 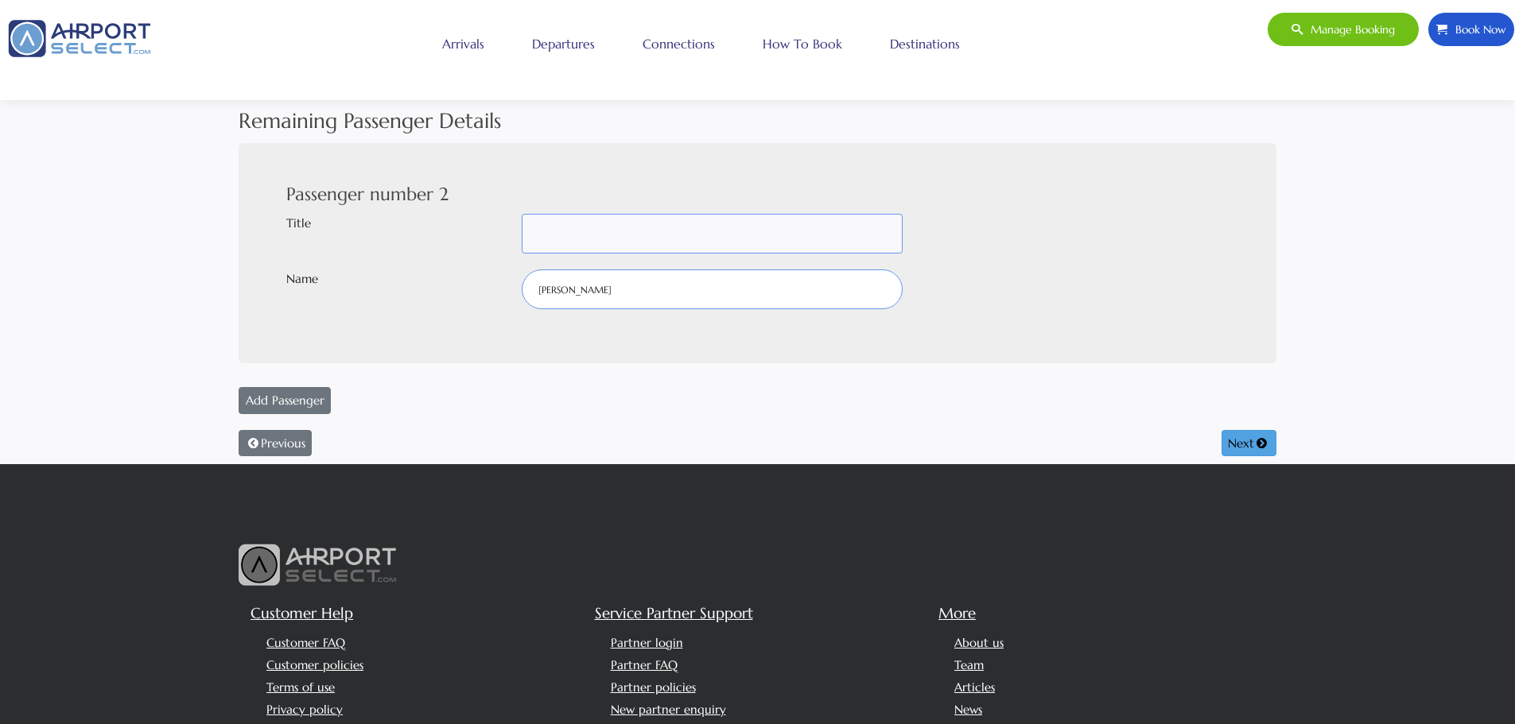 I want to click on a: Articles, so click(x=974, y=687).